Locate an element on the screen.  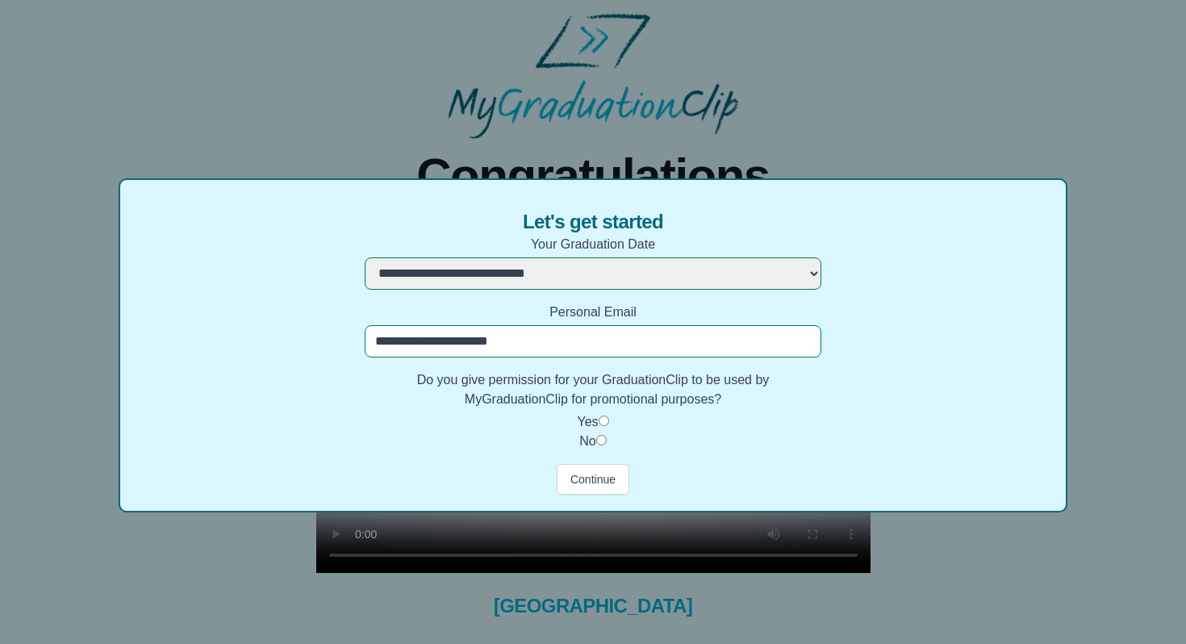
label: Your Graduation Date is located at coordinates (593, 244).